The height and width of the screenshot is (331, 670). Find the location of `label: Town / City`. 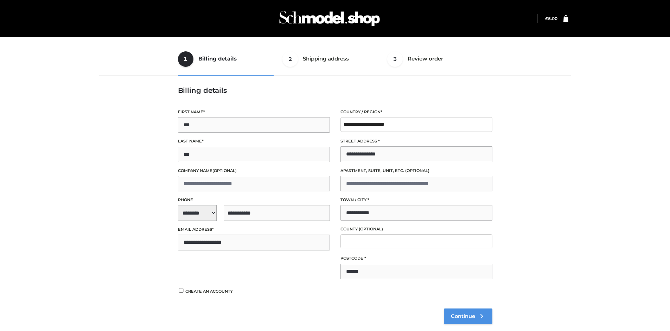

label: Town / City is located at coordinates (416, 200).